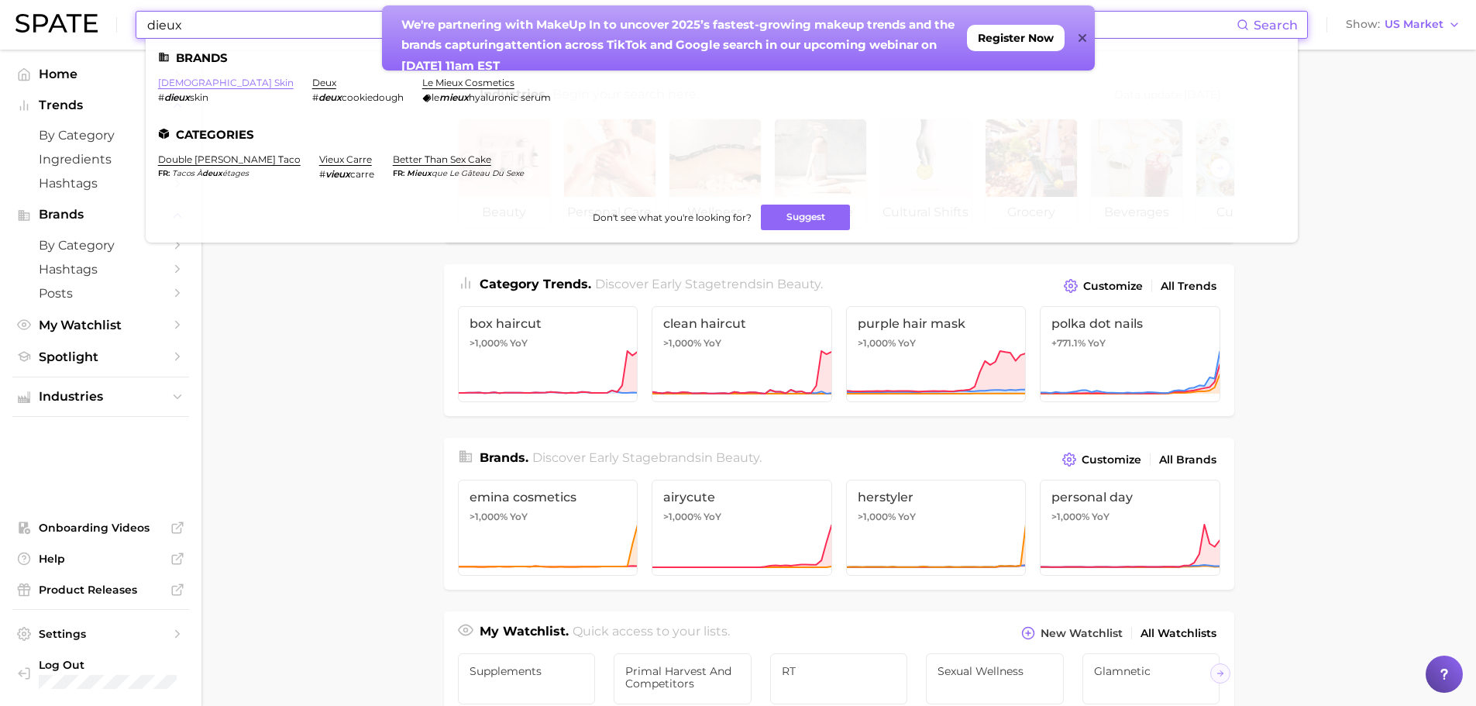 The height and width of the screenshot is (706, 1476). I want to click on span: Customize, so click(1113, 286).